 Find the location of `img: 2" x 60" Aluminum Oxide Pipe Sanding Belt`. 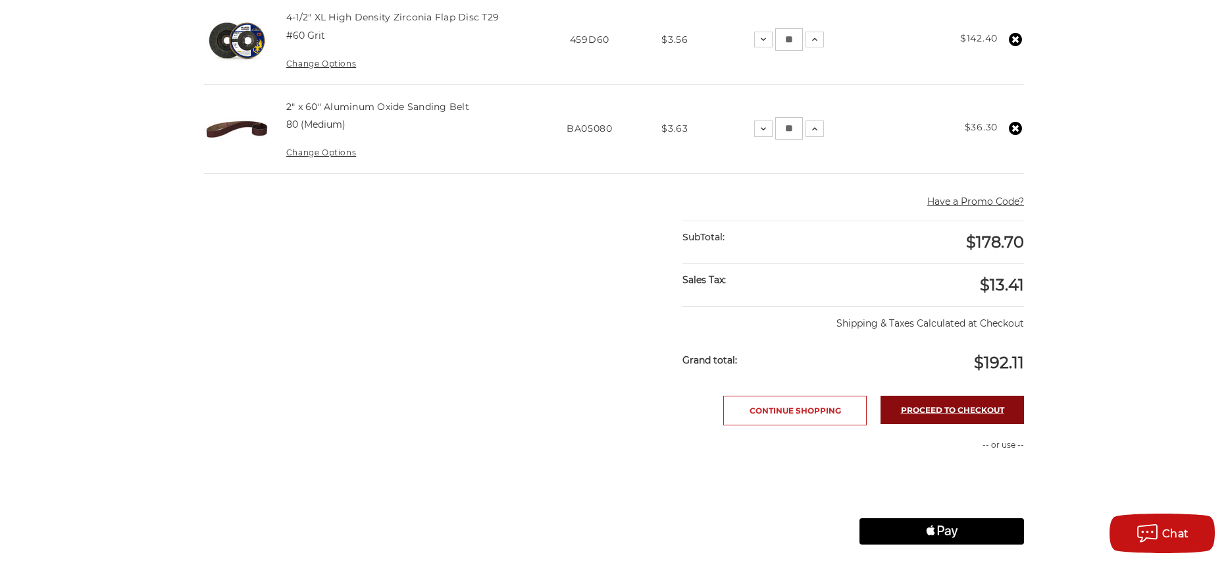

img: 2" x 60" Aluminum Oxide Pipe Sanding Belt is located at coordinates (237, 129).